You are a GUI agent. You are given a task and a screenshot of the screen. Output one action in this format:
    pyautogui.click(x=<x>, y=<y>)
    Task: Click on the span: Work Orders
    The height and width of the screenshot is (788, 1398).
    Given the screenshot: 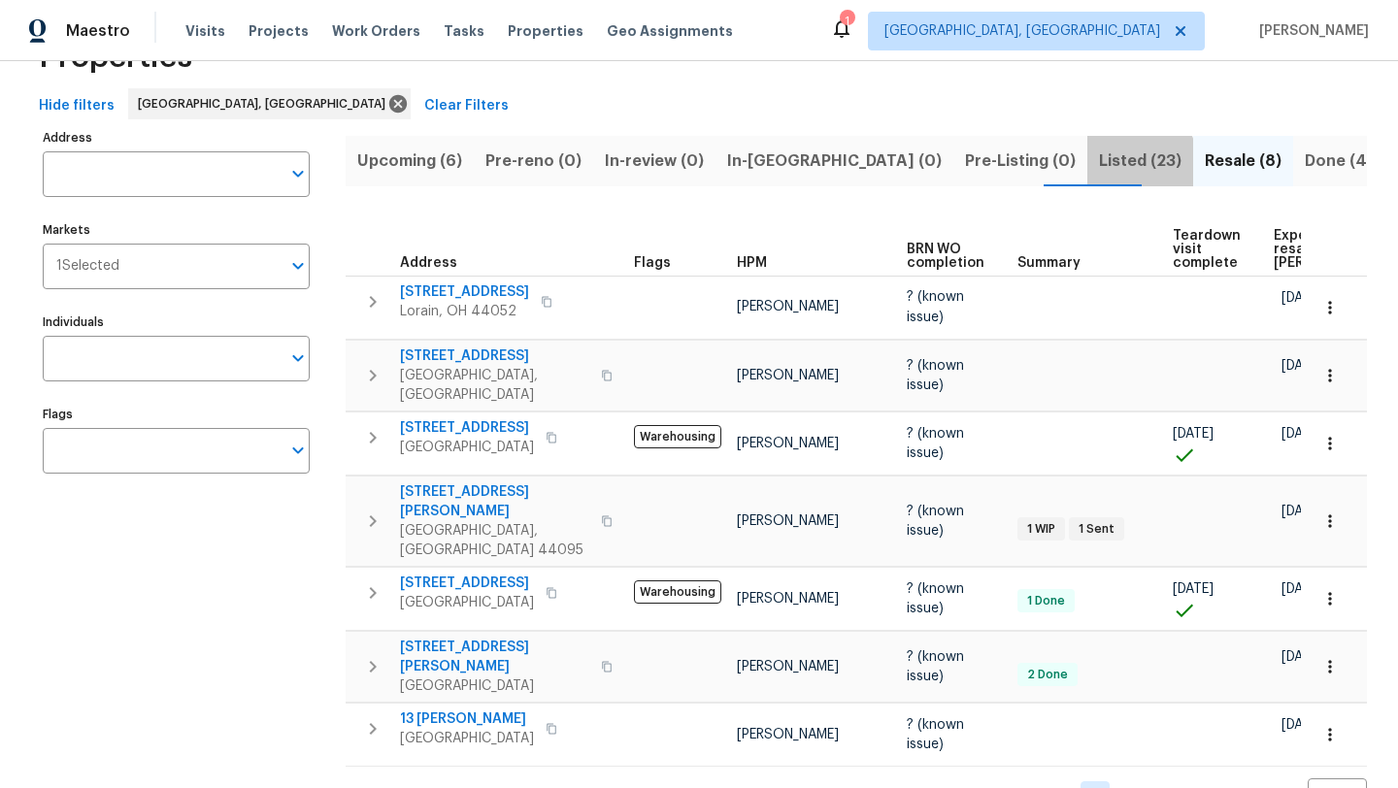 What is the action you would take?
    pyautogui.click(x=376, y=31)
    